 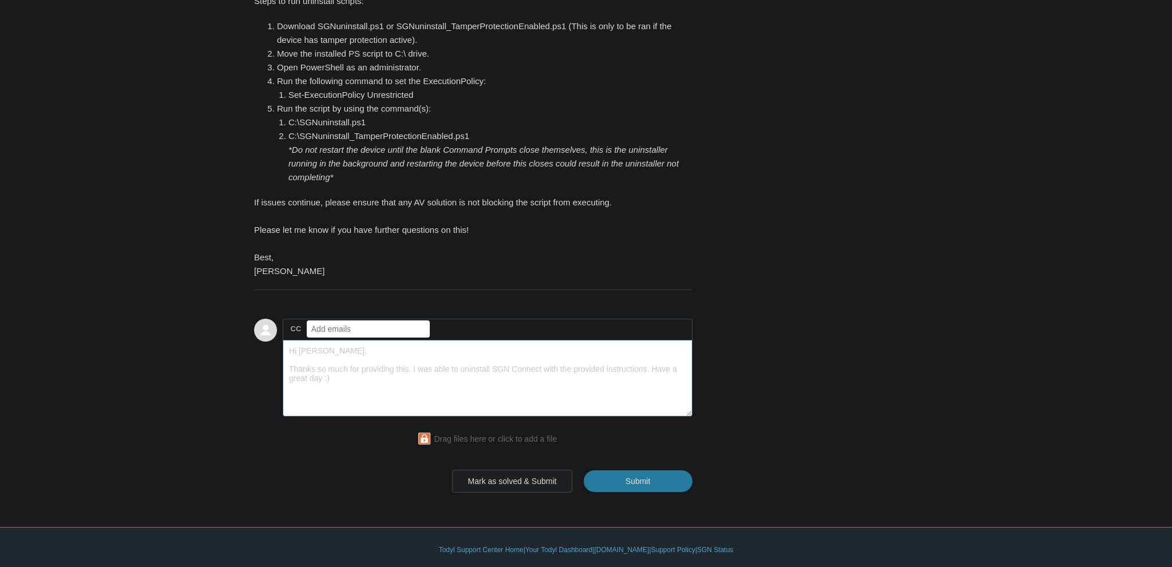 What do you see at coordinates (558, 550) in the screenshot?
I see `a: Your Todyl Dashboard` at bounding box center [558, 550].